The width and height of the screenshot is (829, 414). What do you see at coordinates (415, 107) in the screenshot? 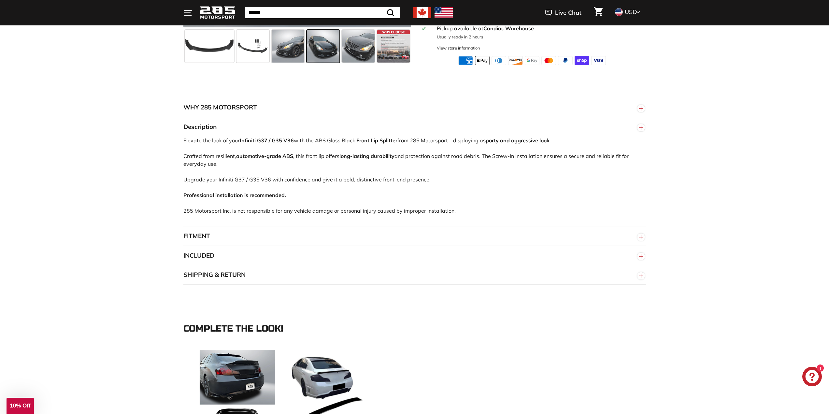
I see `button: WHY 285 MOTORSPORT` at bounding box center [415, 107].